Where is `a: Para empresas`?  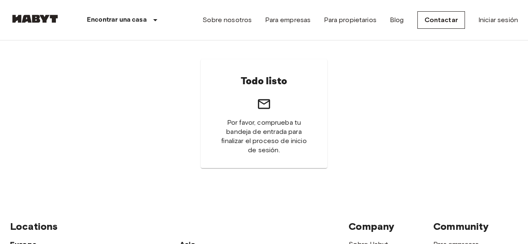
a: Para empresas is located at coordinates (288, 20).